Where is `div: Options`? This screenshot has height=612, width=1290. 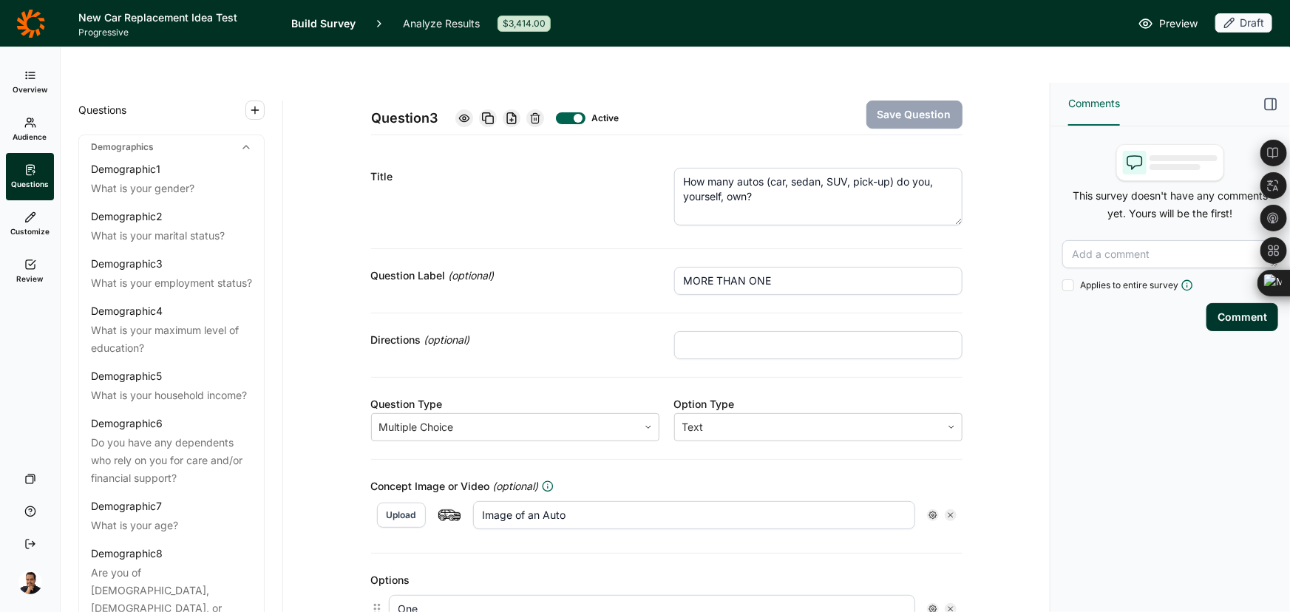 div: Options is located at coordinates (667, 580).